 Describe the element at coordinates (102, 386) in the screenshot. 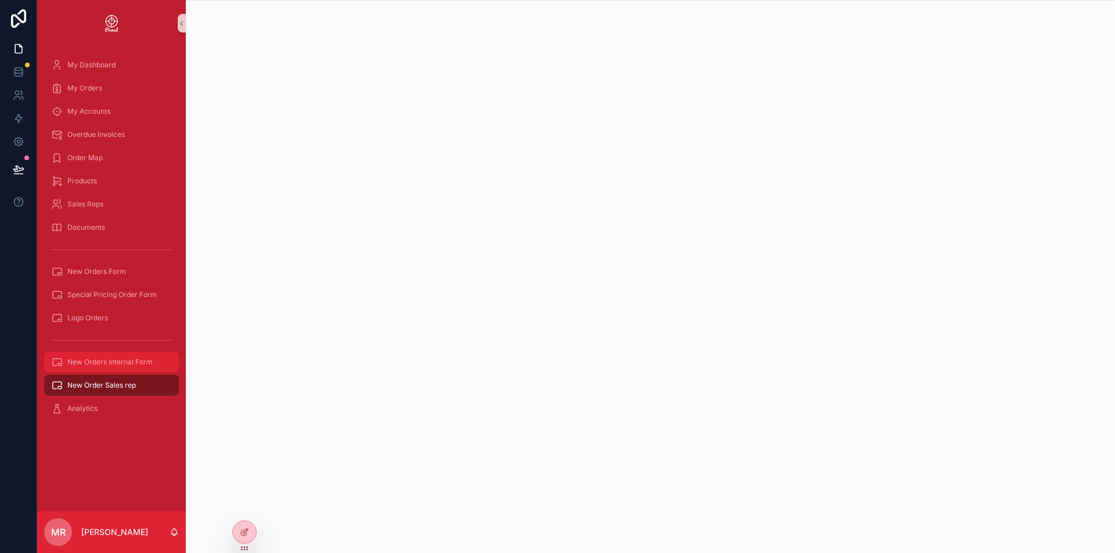

I see `span: New Order Sales rep` at that location.